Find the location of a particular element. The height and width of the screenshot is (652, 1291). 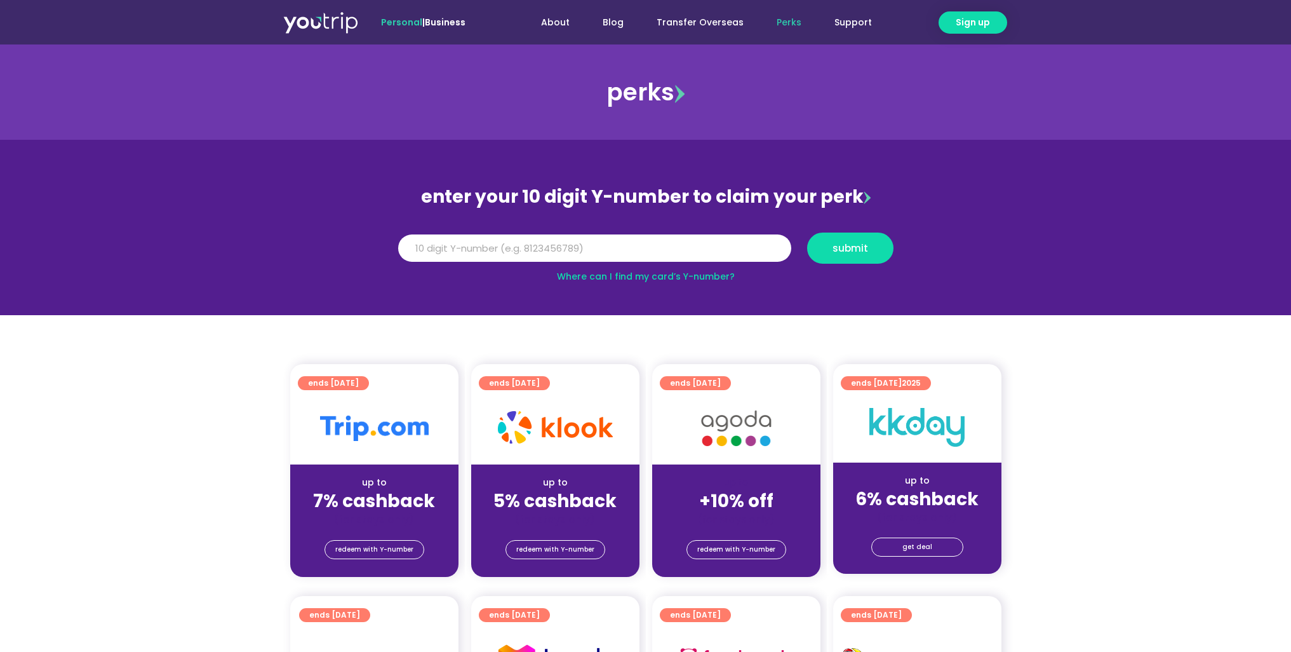

strong: 5% cashback is located at coordinates (555, 500).